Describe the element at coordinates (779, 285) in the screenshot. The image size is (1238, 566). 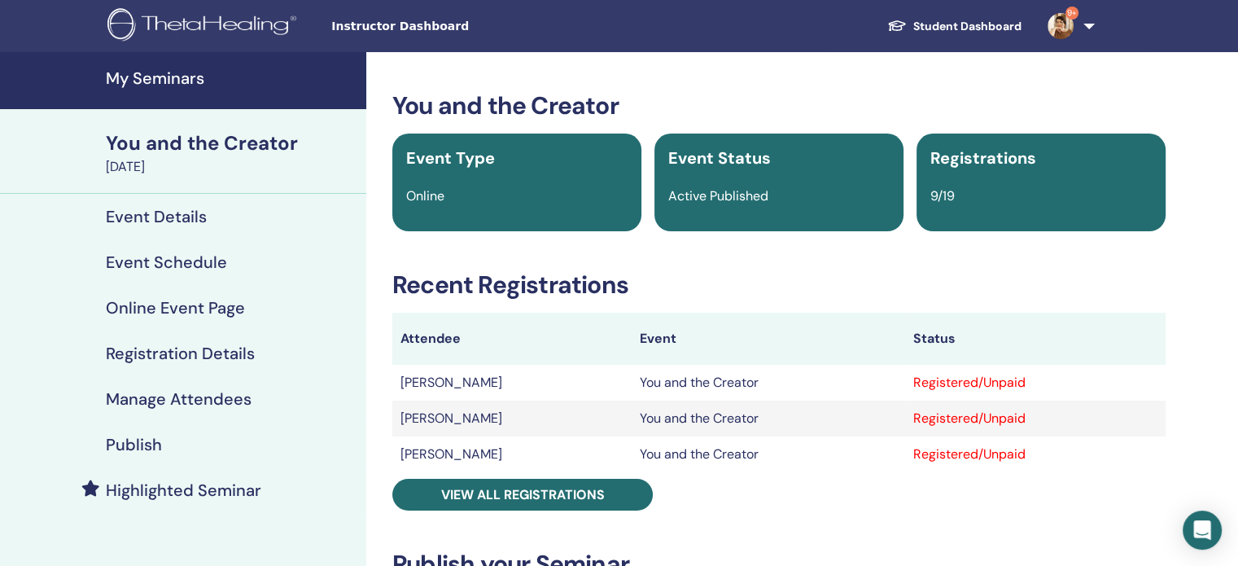
I see `h3: Recent Registrations` at that location.